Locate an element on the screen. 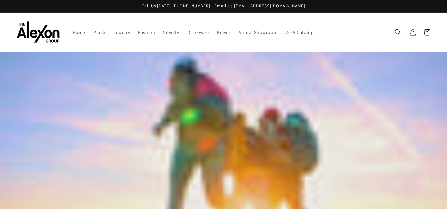 The width and height of the screenshot is (447, 209). a: Jewelry is located at coordinates (122, 32).